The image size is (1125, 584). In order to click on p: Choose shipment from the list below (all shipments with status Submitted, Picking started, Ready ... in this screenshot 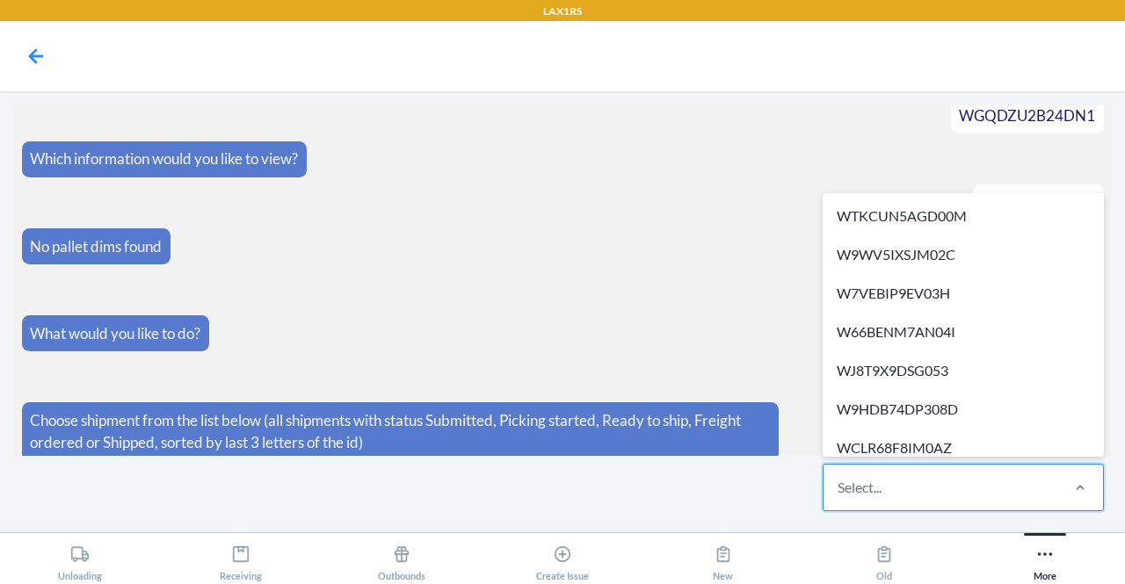, I will do `click(400, 431)`.